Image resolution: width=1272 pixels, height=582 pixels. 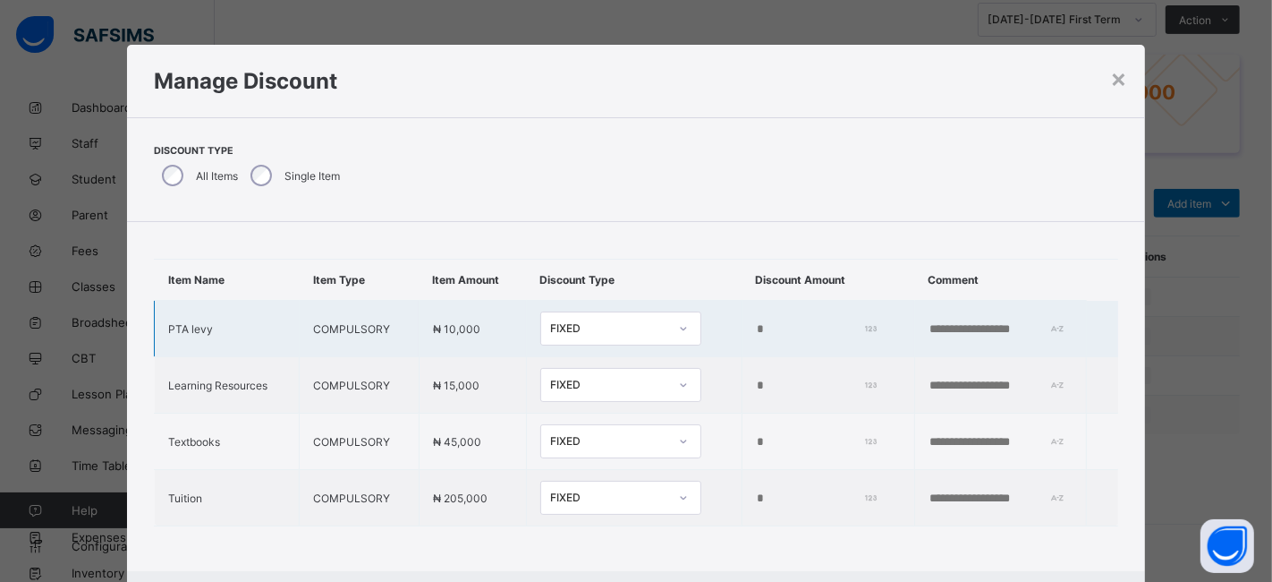 What do you see at coordinates (1000, 280) in the screenshot?
I see `th: Comment` at bounding box center [1000, 280].